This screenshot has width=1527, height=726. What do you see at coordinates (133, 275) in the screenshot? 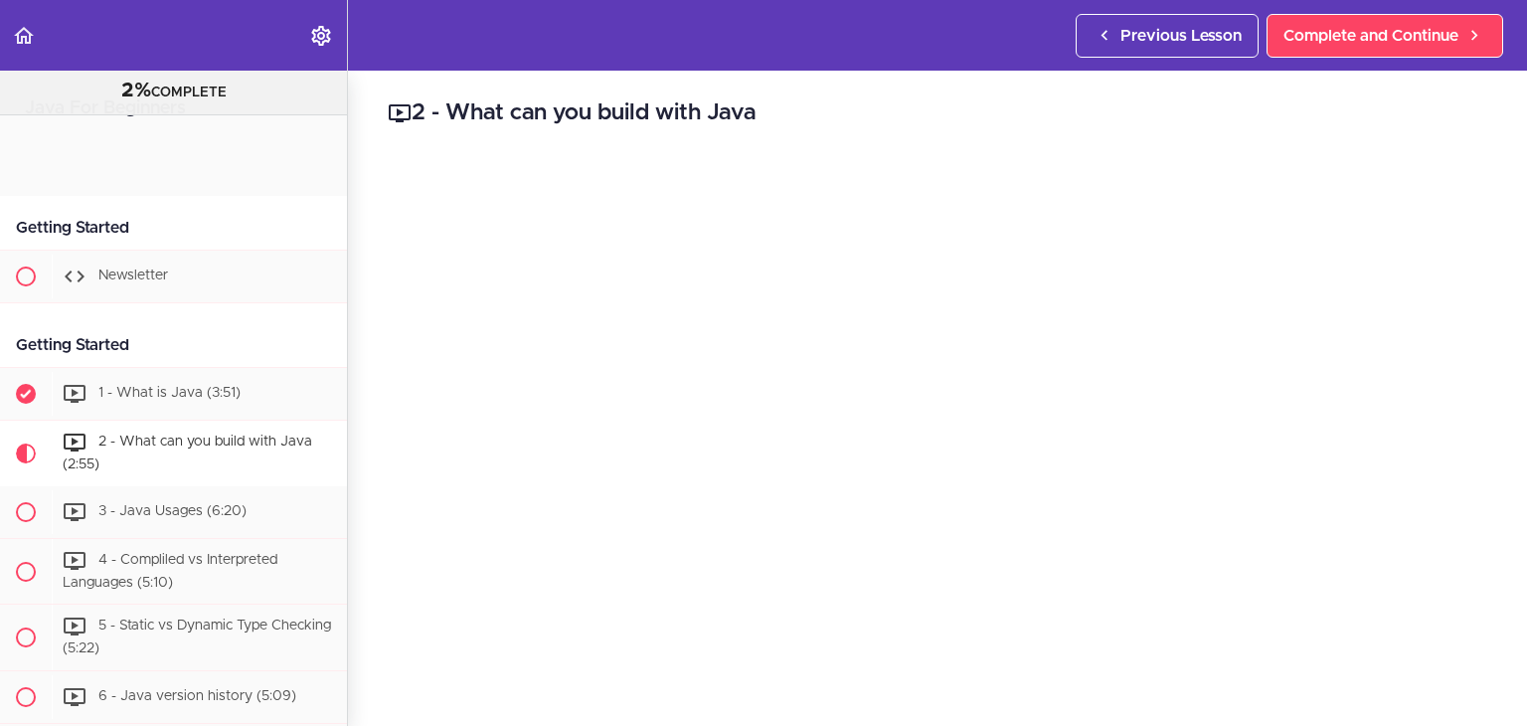
I see `span: Newsletter` at bounding box center [133, 275].